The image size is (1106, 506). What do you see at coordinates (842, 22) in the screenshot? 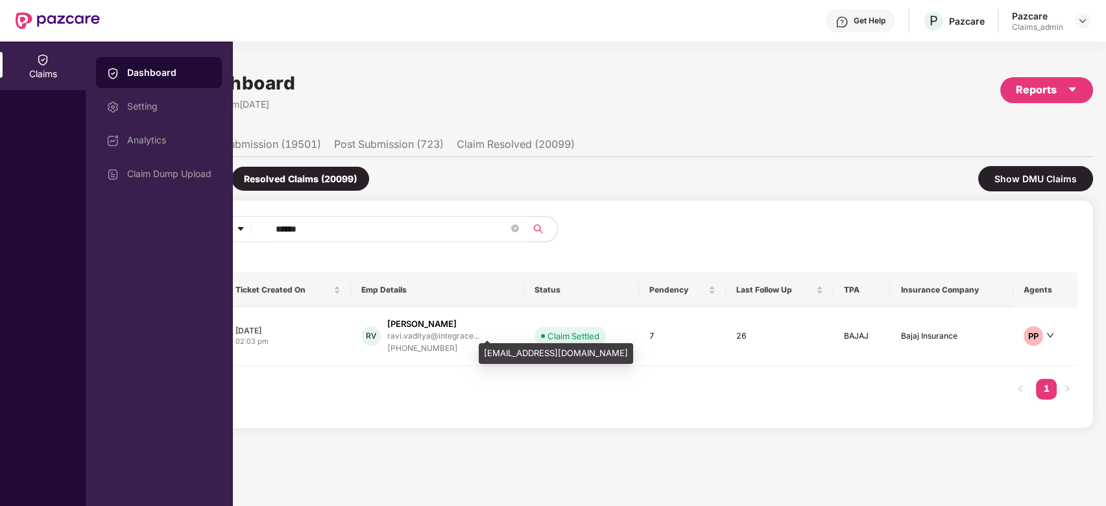
I see `img: svg+xml;base64,PHN2ZyBpZD0iSGVscC0zMngzMiIgeG1sbnM9Imh0dHA6Ly93d3cudzMub3JnLzIwMDAvc3ZnIiB3aWR0aD...` at bounding box center [842, 22].